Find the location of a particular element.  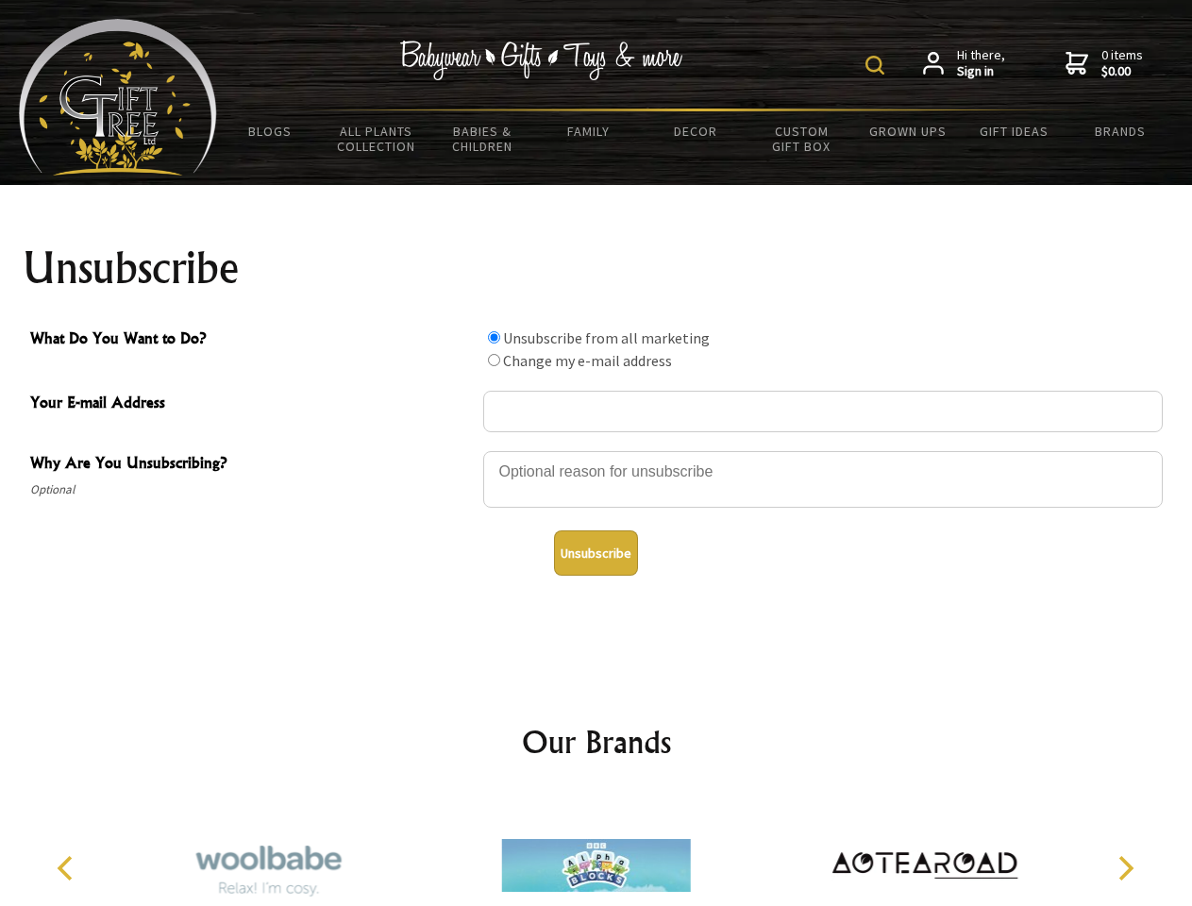

a: Grown Ups is located at coordinates (907, 131).